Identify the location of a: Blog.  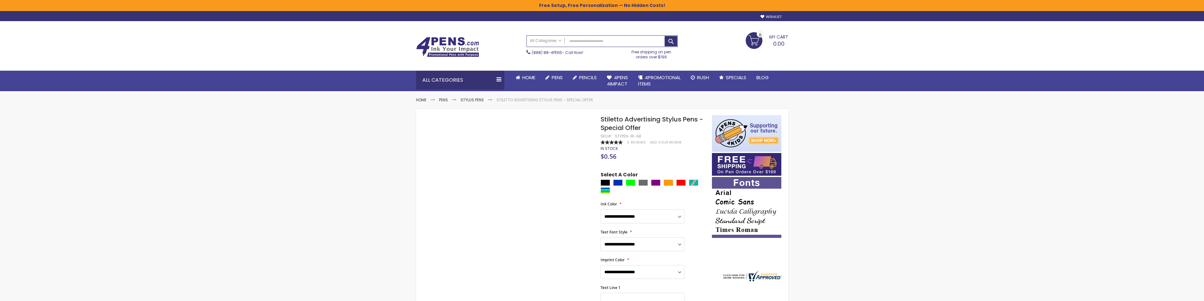
(762, 78).